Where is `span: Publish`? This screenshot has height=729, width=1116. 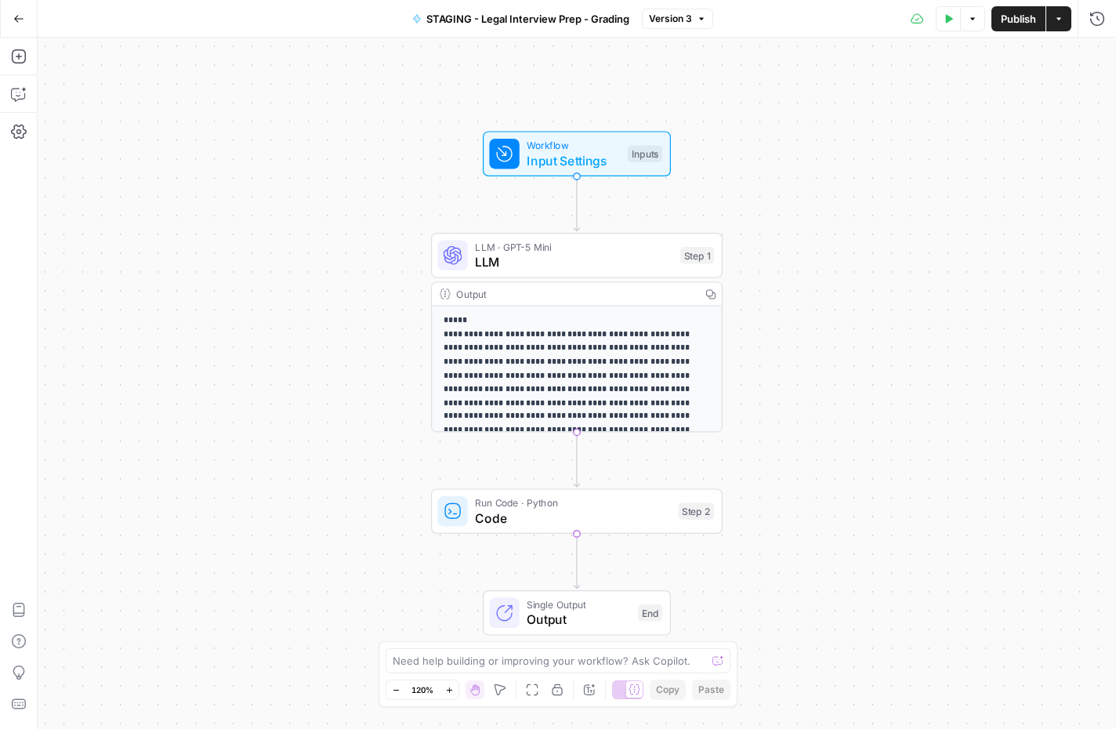
span: Publish is located at coordinates (1018, 19).